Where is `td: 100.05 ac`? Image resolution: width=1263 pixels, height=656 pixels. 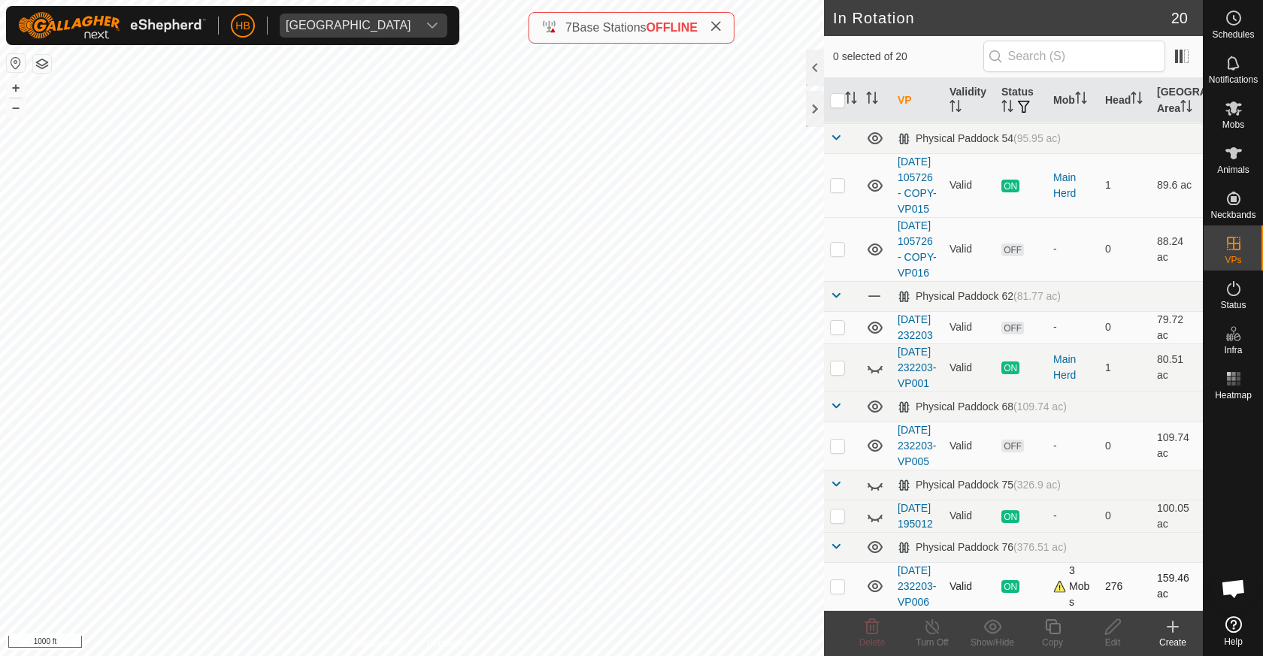 td: 100.05 ac is located at coordinates (1176, 516).